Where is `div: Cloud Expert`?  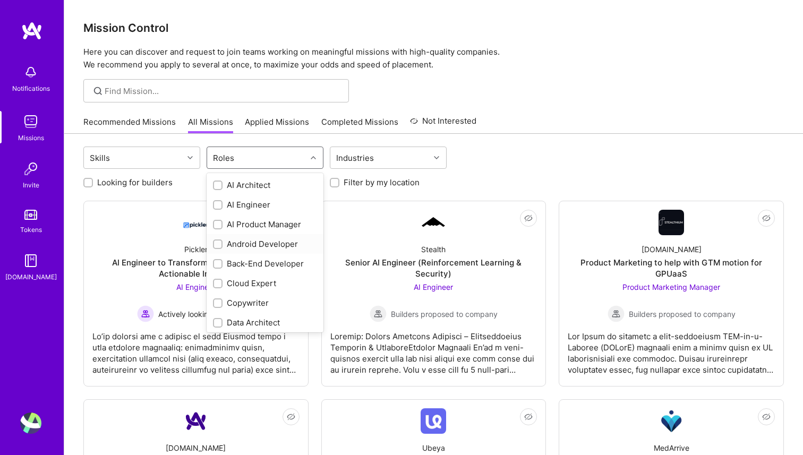 div: Cloud Expert is located at coordinates (265, 283).